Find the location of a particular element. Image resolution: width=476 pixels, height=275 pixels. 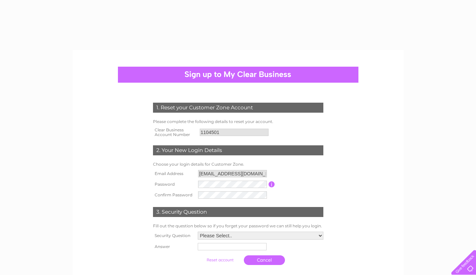

input: Submit is located at coordinates (220, 260).